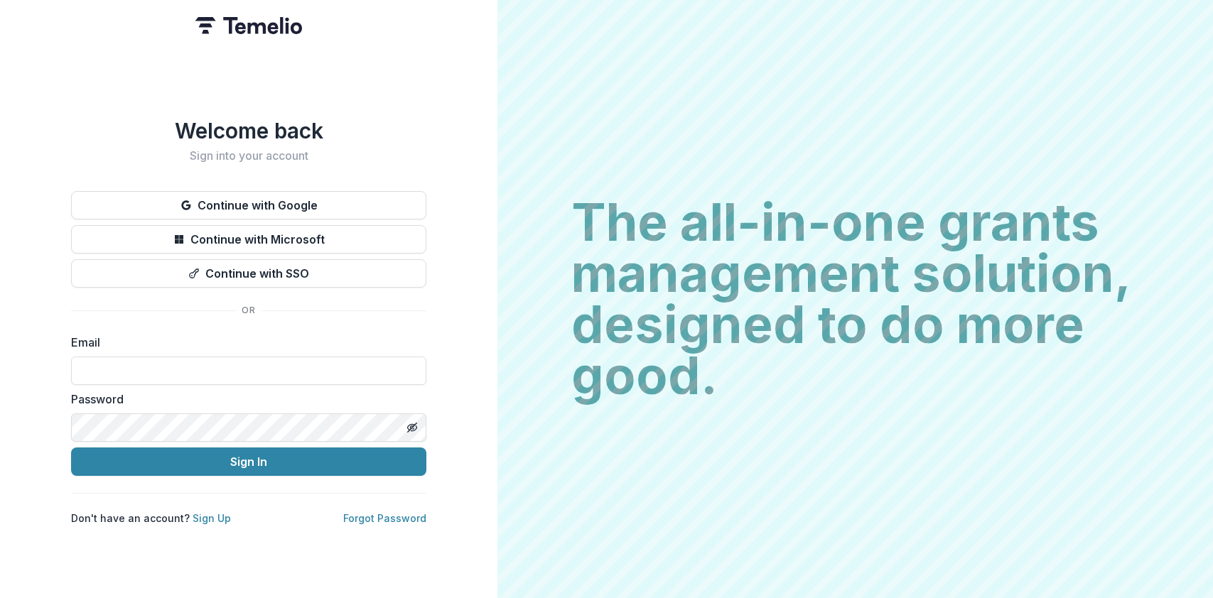 The height and width of the screenshot is (598, 1213). What do you see at coordinates (249, 274) in the screenshot?
I see `button: Continue with SSO` at bounding box center [249, 274].